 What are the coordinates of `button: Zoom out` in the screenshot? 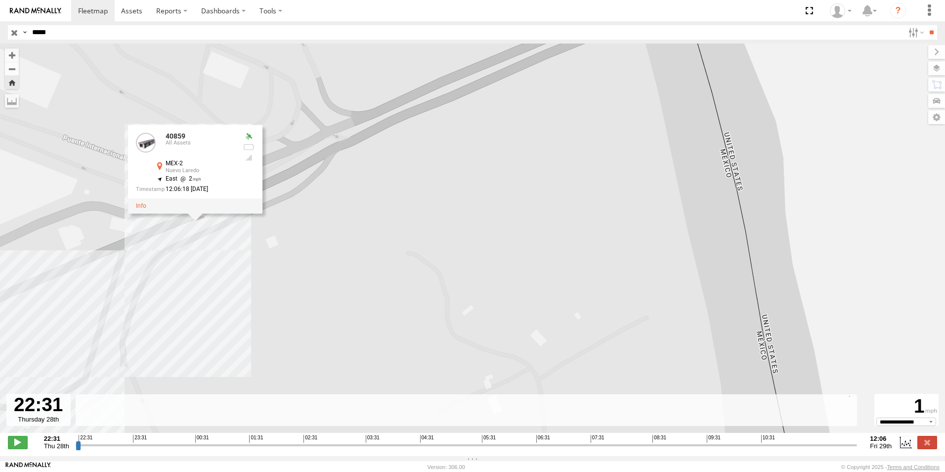 It's located at (12, 69).